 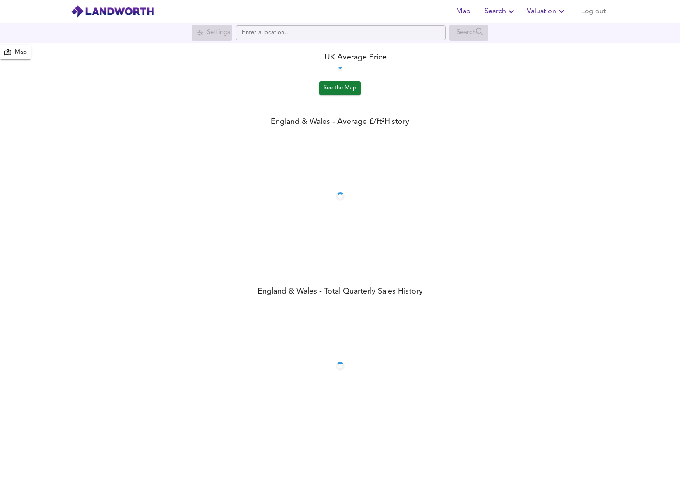 I want to click on img: logo, so click(x=112, y=11).